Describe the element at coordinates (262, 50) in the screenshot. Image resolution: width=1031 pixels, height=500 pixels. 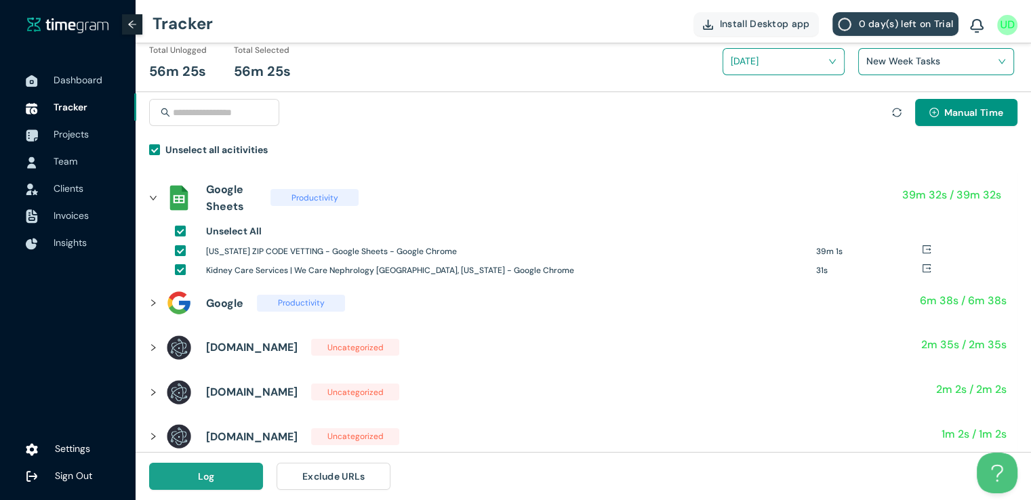
I see `h1: Total Selected` at that location.